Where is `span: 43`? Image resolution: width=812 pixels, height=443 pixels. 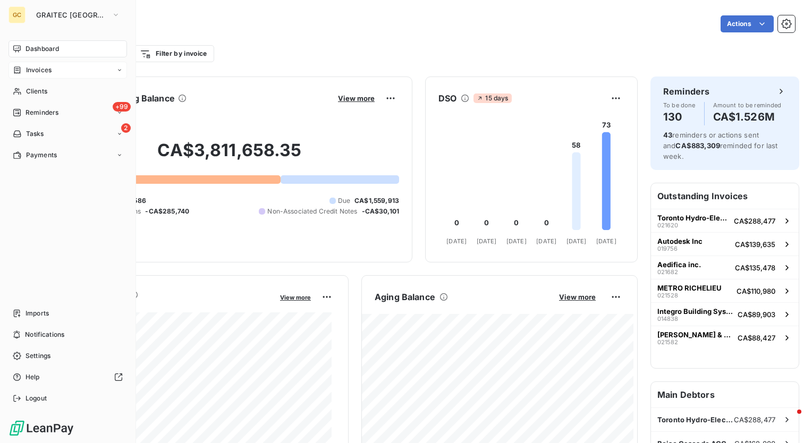
span: 43 is located at coordinates (668, 135).